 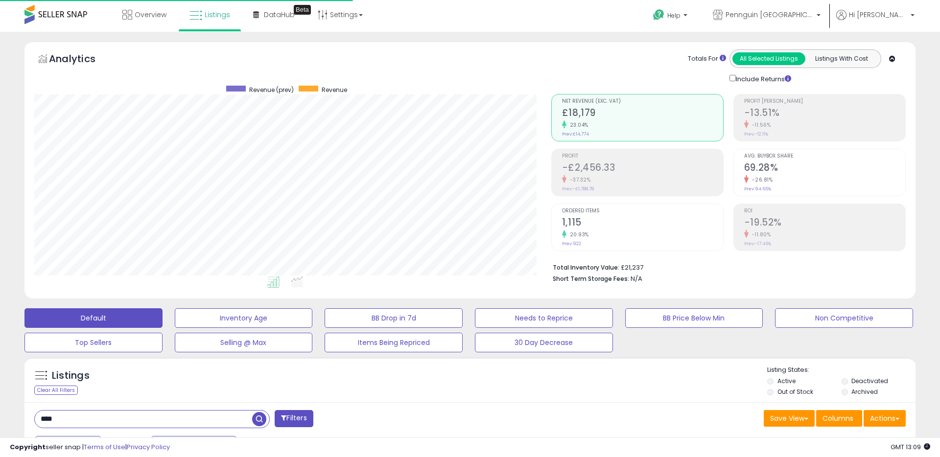 What do you see at coordinates (838, 419) in the screenshot?
I see `span: Columns` at bounding box center [838, 419].